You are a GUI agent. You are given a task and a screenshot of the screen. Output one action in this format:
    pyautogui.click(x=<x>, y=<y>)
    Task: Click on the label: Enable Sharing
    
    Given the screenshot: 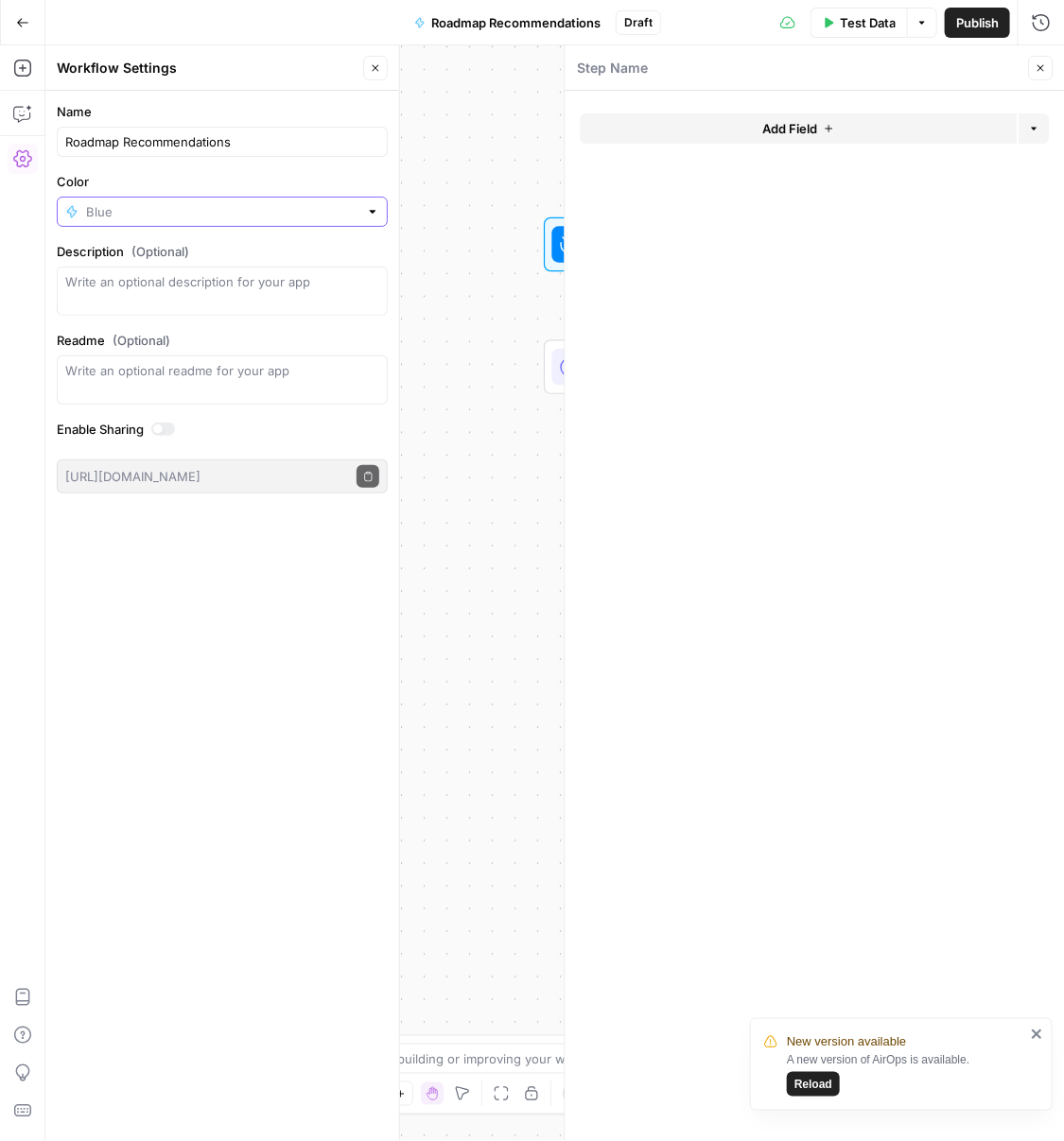 What is the action you would take?
    pyautogui.click(x=222, y=429)
    